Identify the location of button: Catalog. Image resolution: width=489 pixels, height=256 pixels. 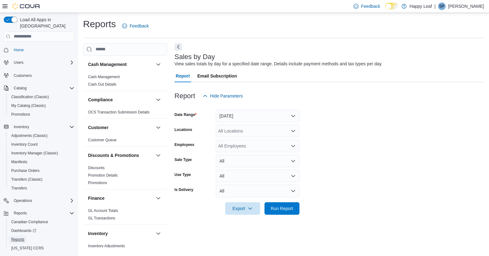
(39, 88).